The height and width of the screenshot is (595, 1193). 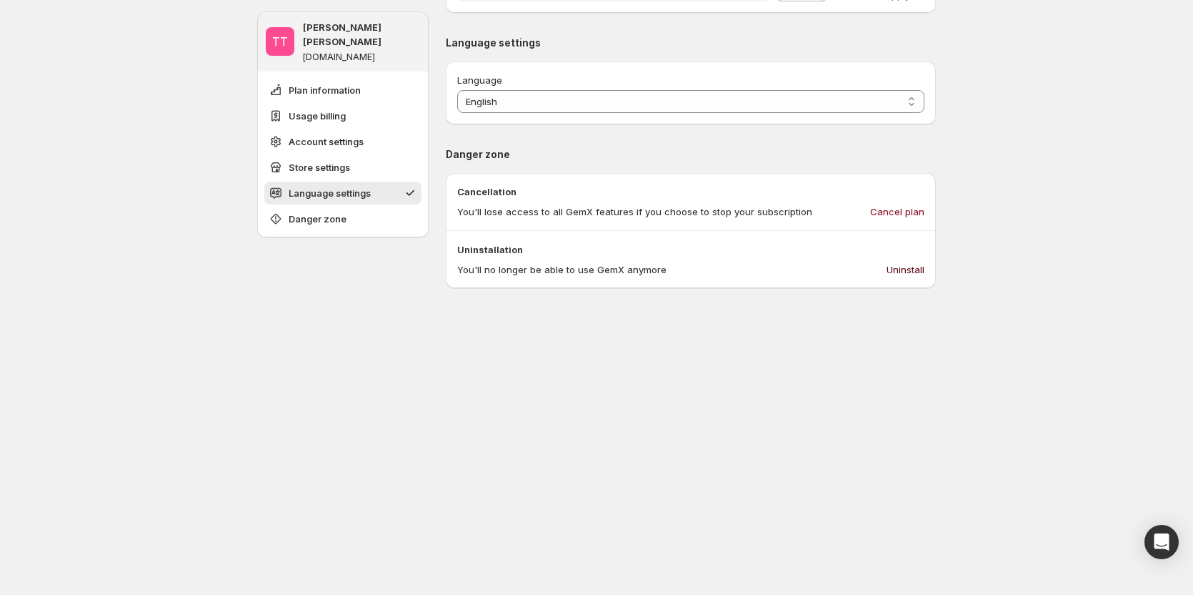 I want to click on span: Danger zone, so click(x=317, y=219).